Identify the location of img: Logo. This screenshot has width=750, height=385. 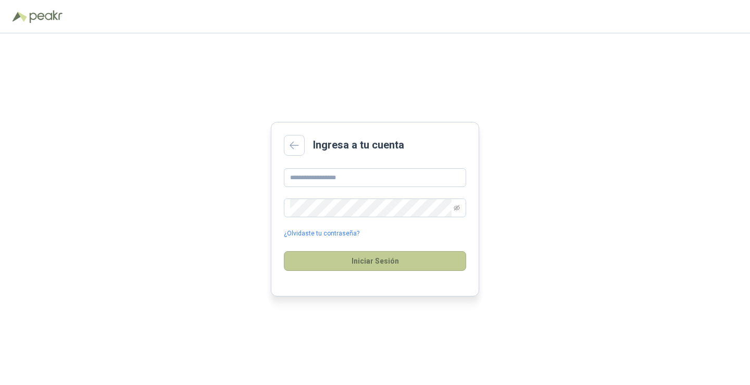
(20, 17).